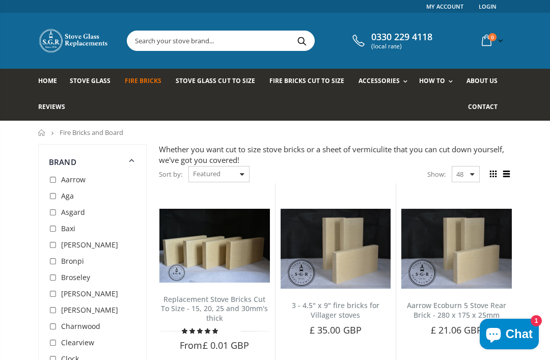 This screenshot has width=550, height=360. What do you see at coordinates (75, 277) in the screenshot?
I see `span: Broseley` at bounding box center [75, 277].